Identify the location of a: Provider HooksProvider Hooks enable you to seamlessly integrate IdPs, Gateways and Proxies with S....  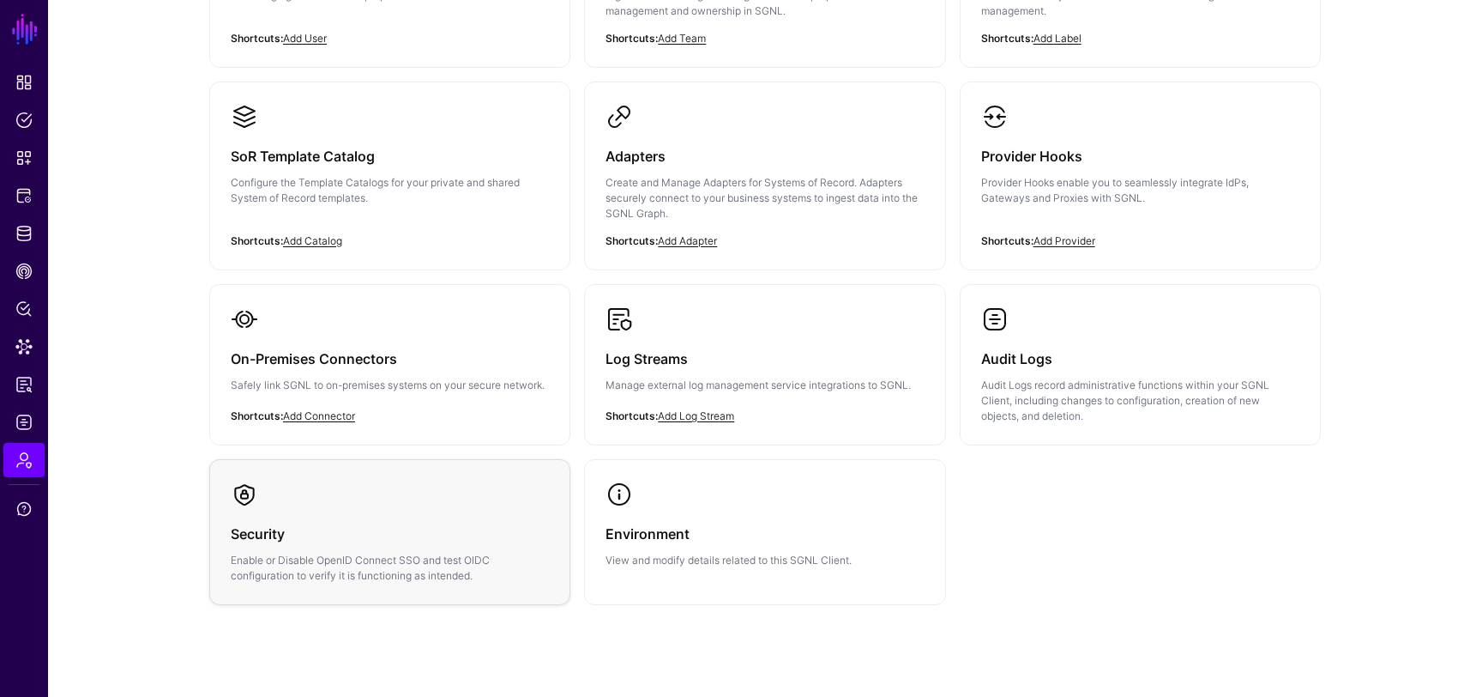
(1140, 168).